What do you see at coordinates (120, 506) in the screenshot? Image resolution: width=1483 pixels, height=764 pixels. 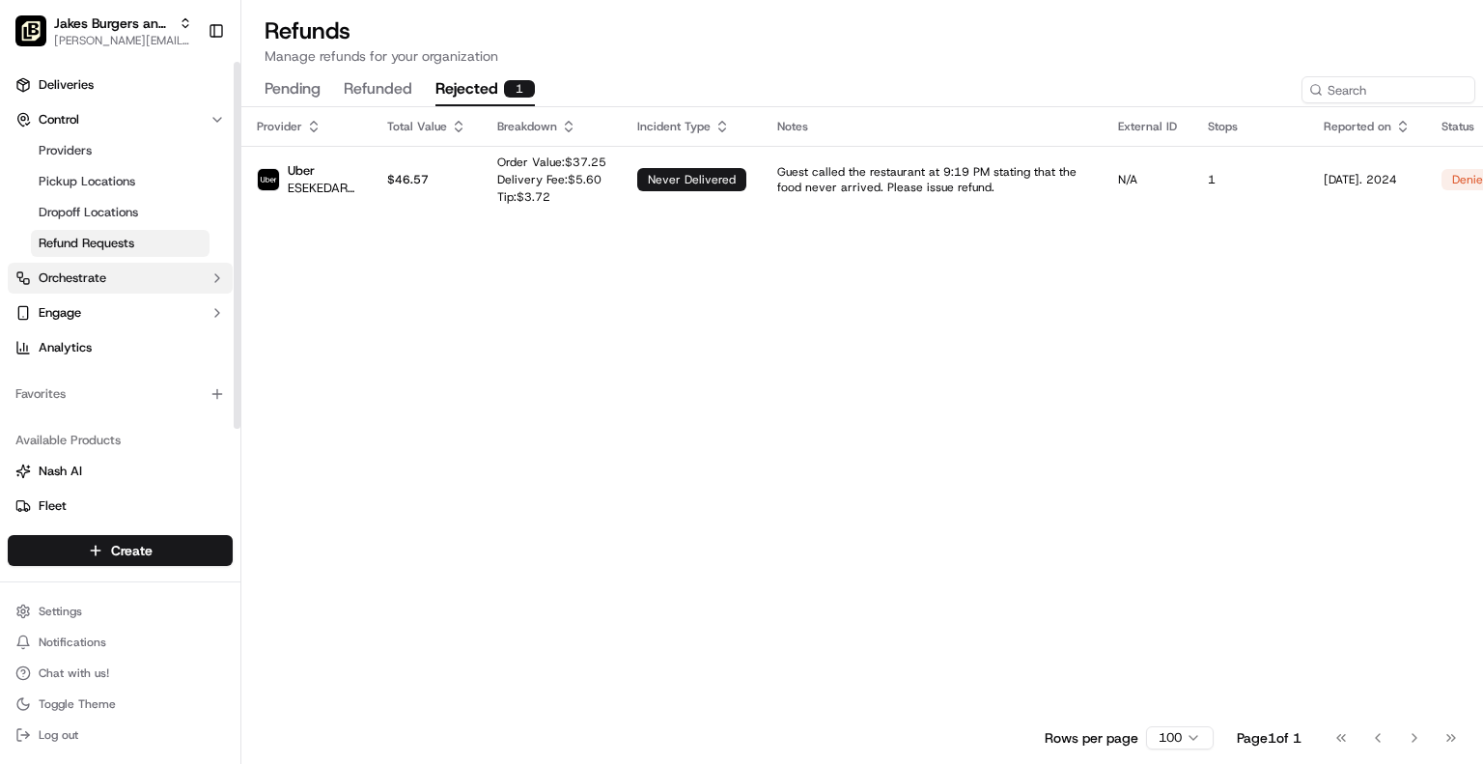 I see `a: Fleet` at bounding box center [120, 506].